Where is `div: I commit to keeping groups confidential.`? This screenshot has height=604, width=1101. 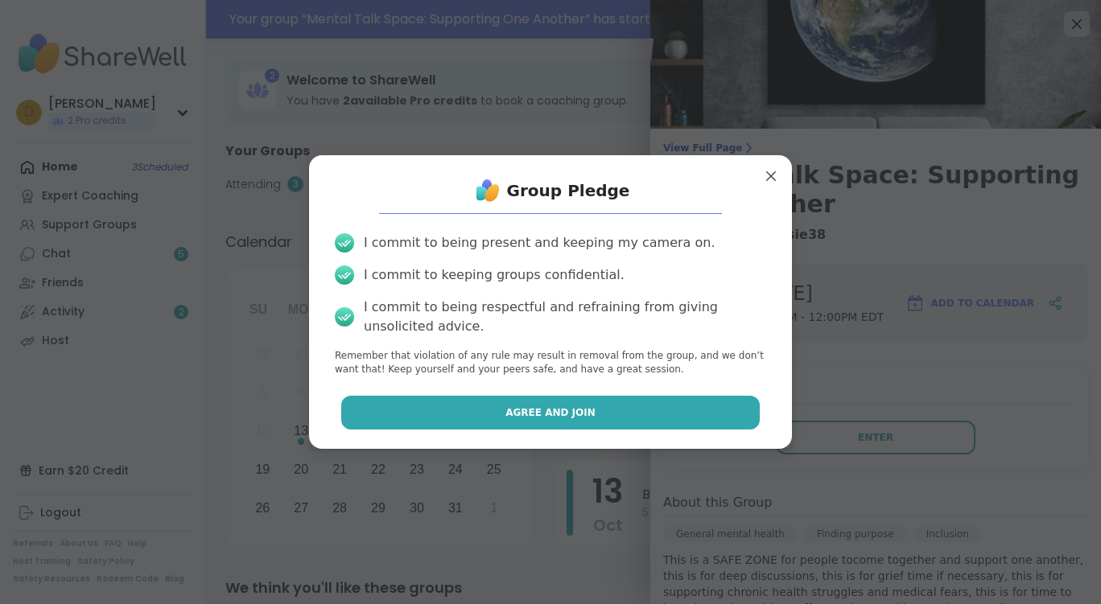
div: I commit to keeping groups confidential. is located at coordinates (494, 275).